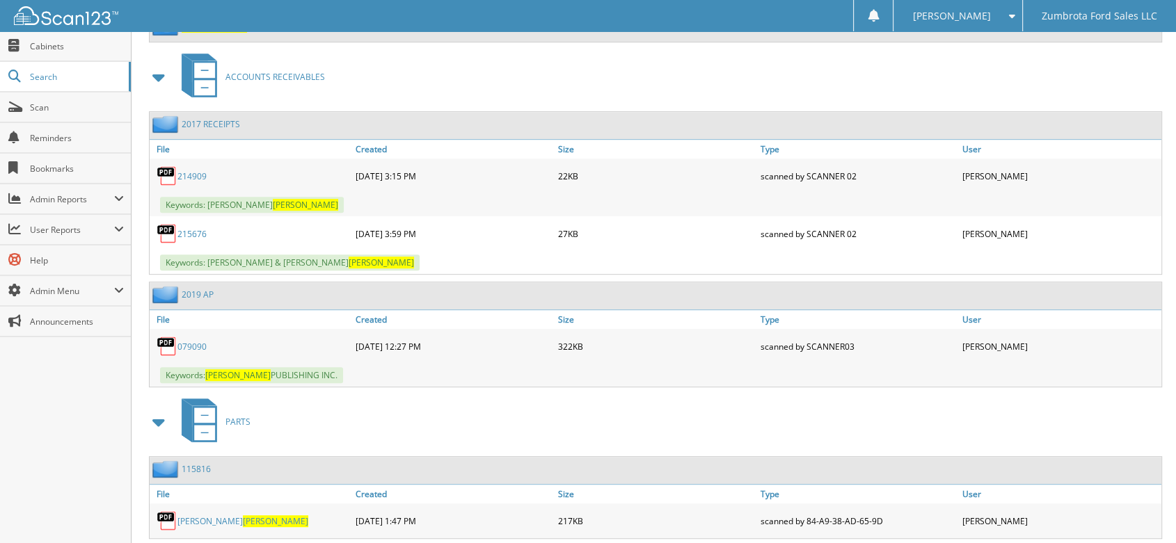  I want to click on span: Cabinets, so click(77, 46).